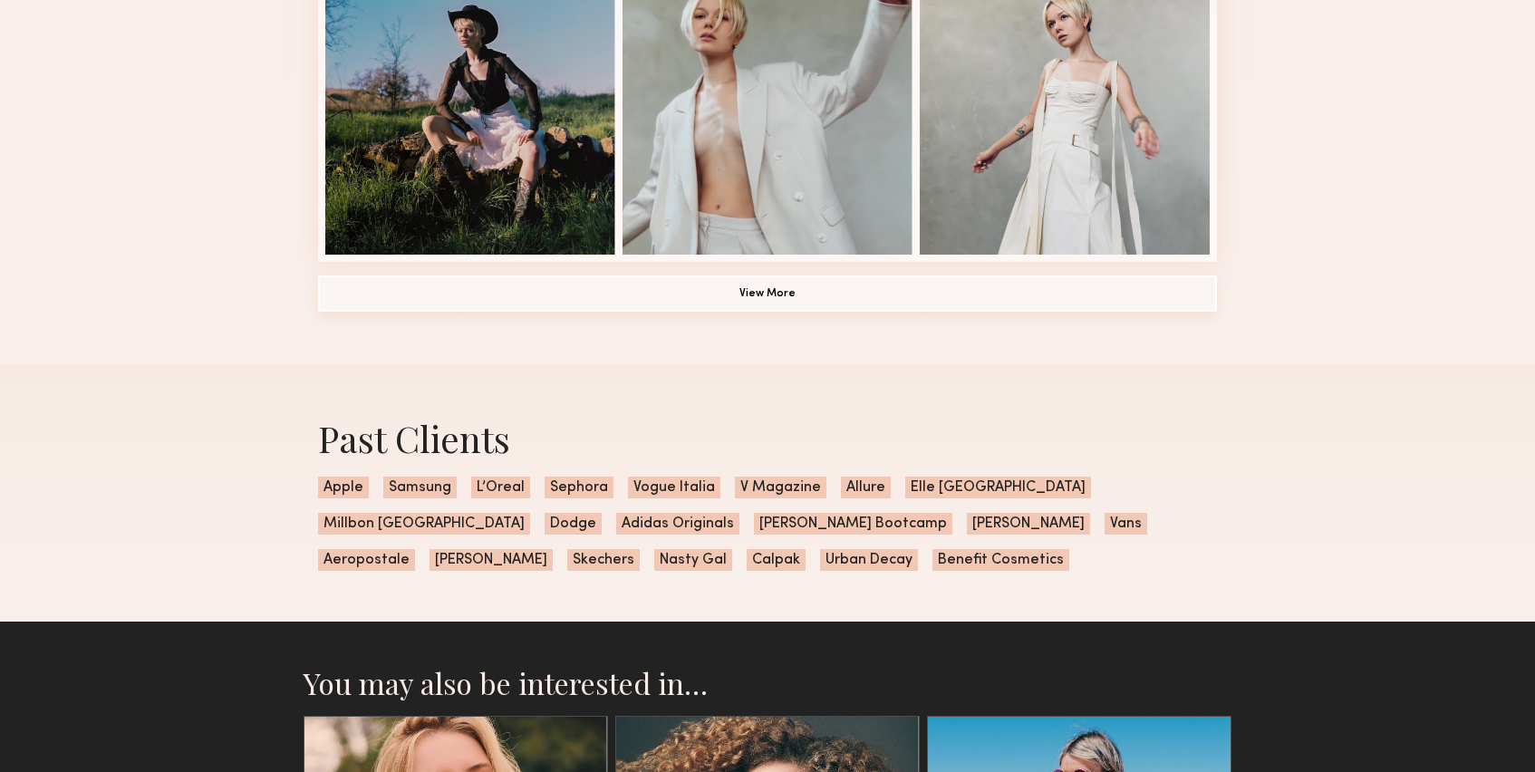 This screenshot has width=1535, height=772. I want to click on span: Vogue Italia, so click(674, 487).